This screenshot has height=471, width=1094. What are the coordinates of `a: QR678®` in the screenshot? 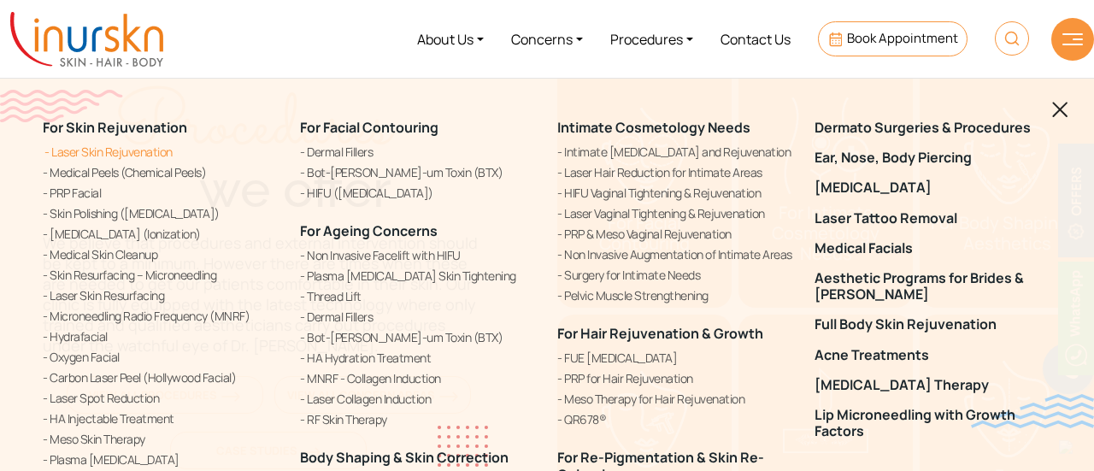 It's located at (675, 419).